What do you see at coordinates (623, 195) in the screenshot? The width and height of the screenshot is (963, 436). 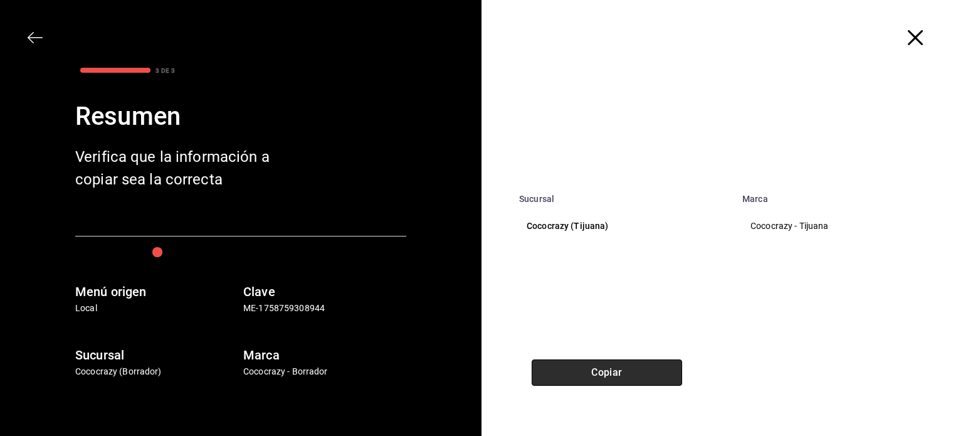 I see `th: Sucursal` at bounding box center [623, 195].